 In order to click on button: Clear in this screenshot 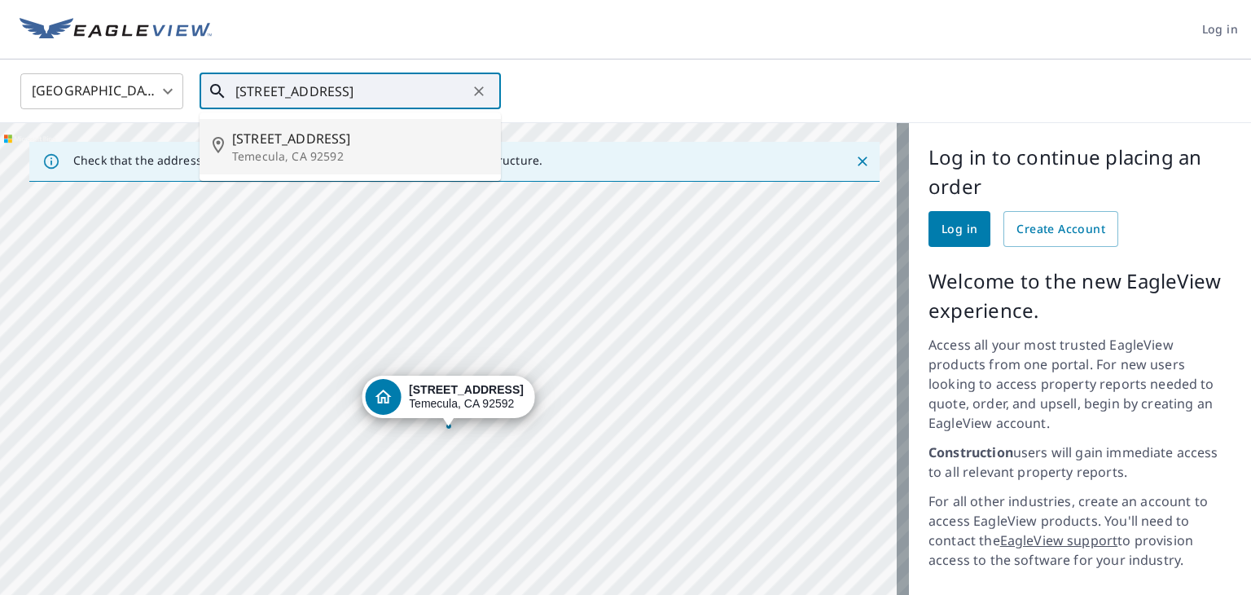, I will do `click(479, 91)`.